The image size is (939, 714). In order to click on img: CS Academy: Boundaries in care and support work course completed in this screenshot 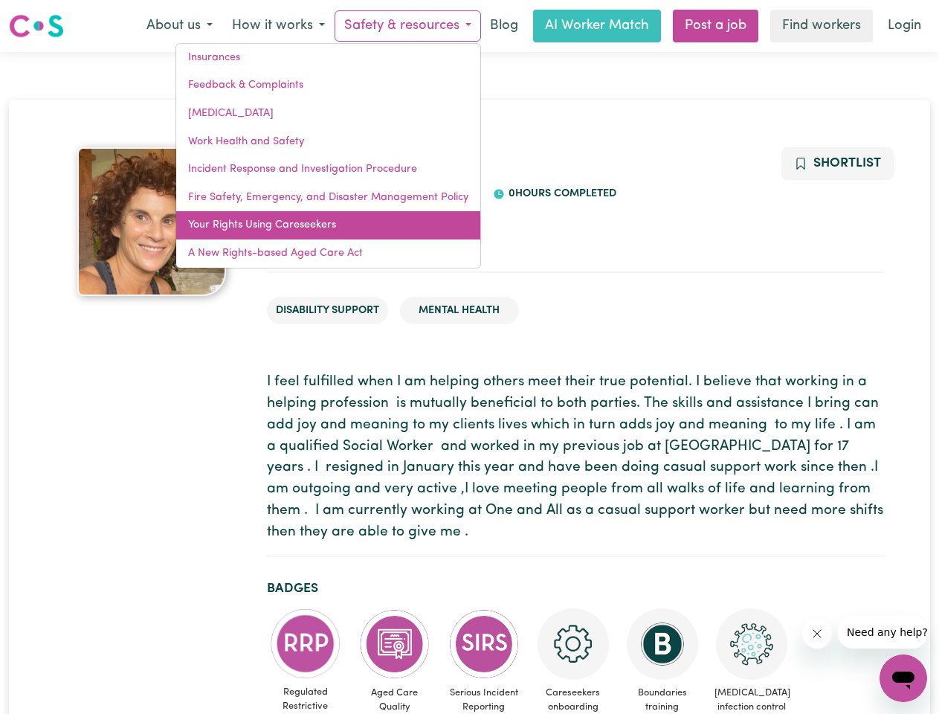, I will do `click(663, 644)`.